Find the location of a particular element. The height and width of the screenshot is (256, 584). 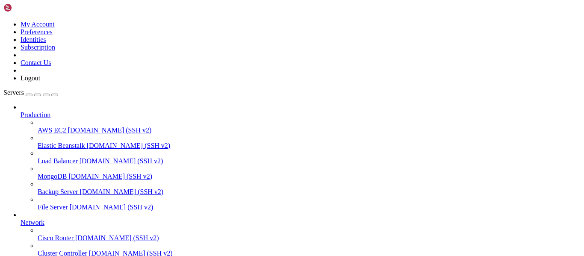

span: Elastic Beanstalk is located at coordinates (61, 145).